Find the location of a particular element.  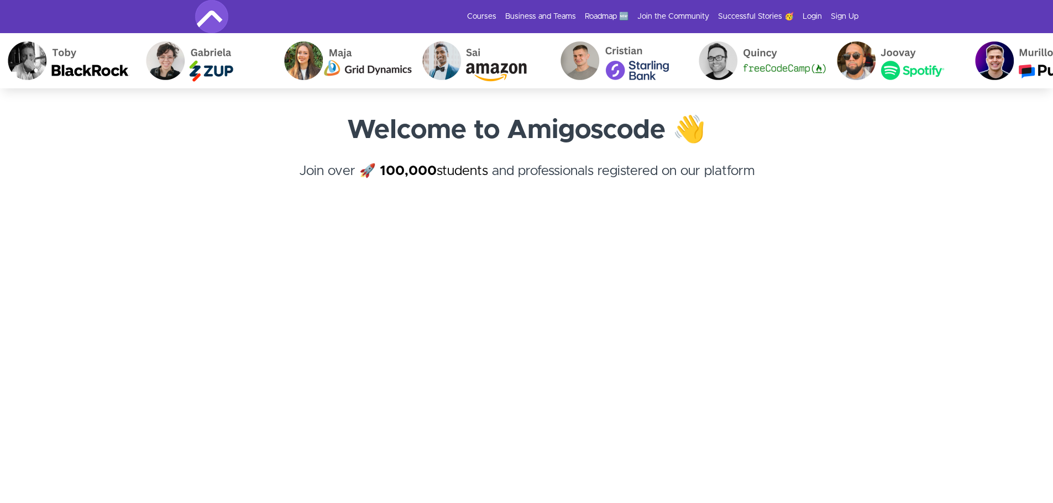

a: Login is located at coordinates (812, 17).